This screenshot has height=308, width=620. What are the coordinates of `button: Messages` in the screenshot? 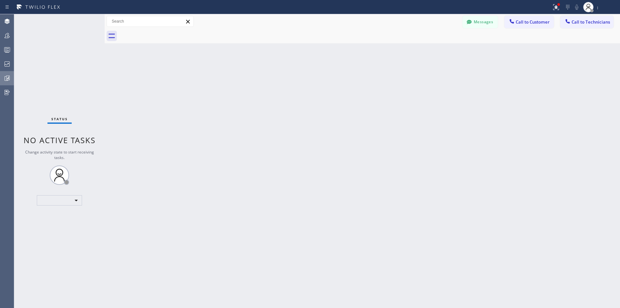 It's located at (480, 22).